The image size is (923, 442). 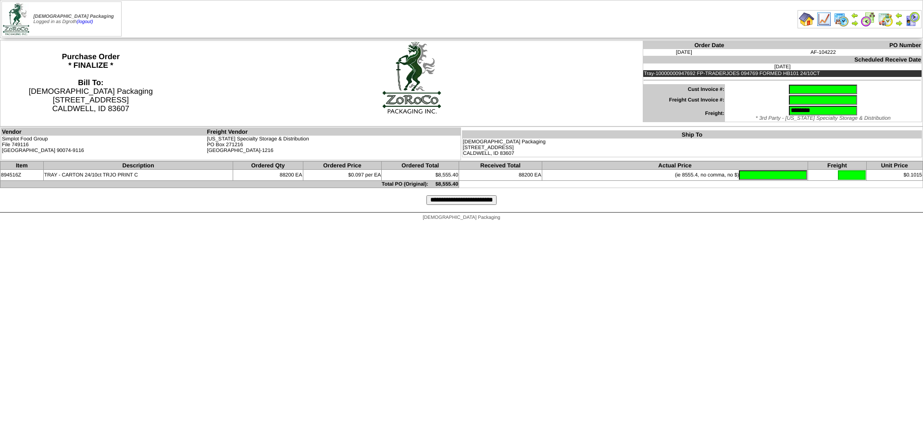 I want to click on span: Logged in as Dgroth, so click(x=74, y=19).